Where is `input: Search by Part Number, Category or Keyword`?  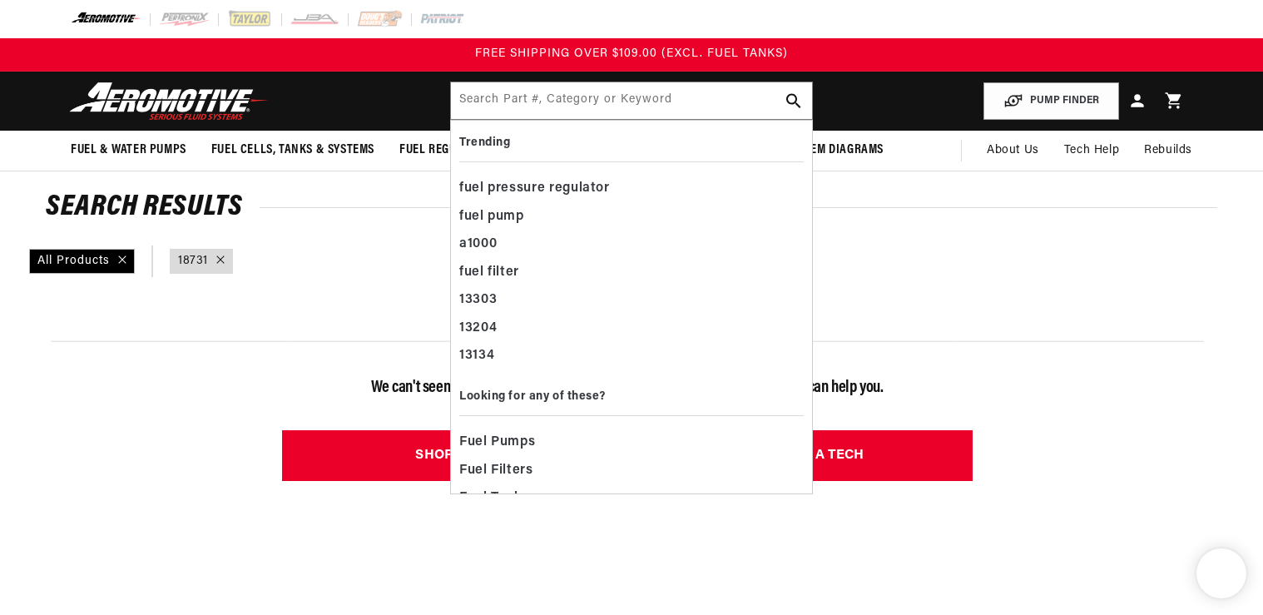 input: Search by Part Number, Category or Keyword is located at coordinates (631, 101).